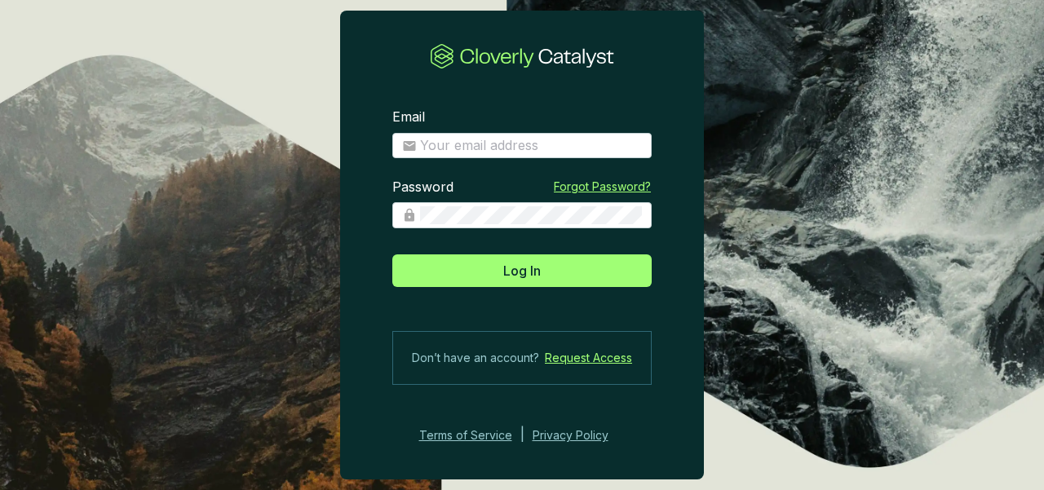  I want to click on a: Forgot Password?, so click(602, 187).